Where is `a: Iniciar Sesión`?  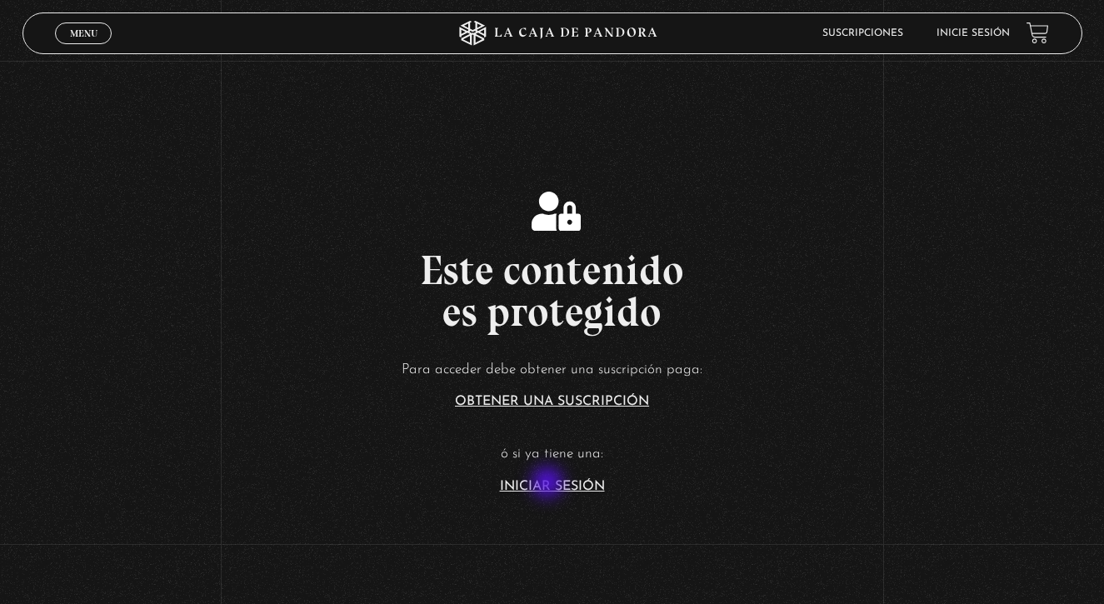 a: Iniciar Sesión is located at coordinates (552, 487).